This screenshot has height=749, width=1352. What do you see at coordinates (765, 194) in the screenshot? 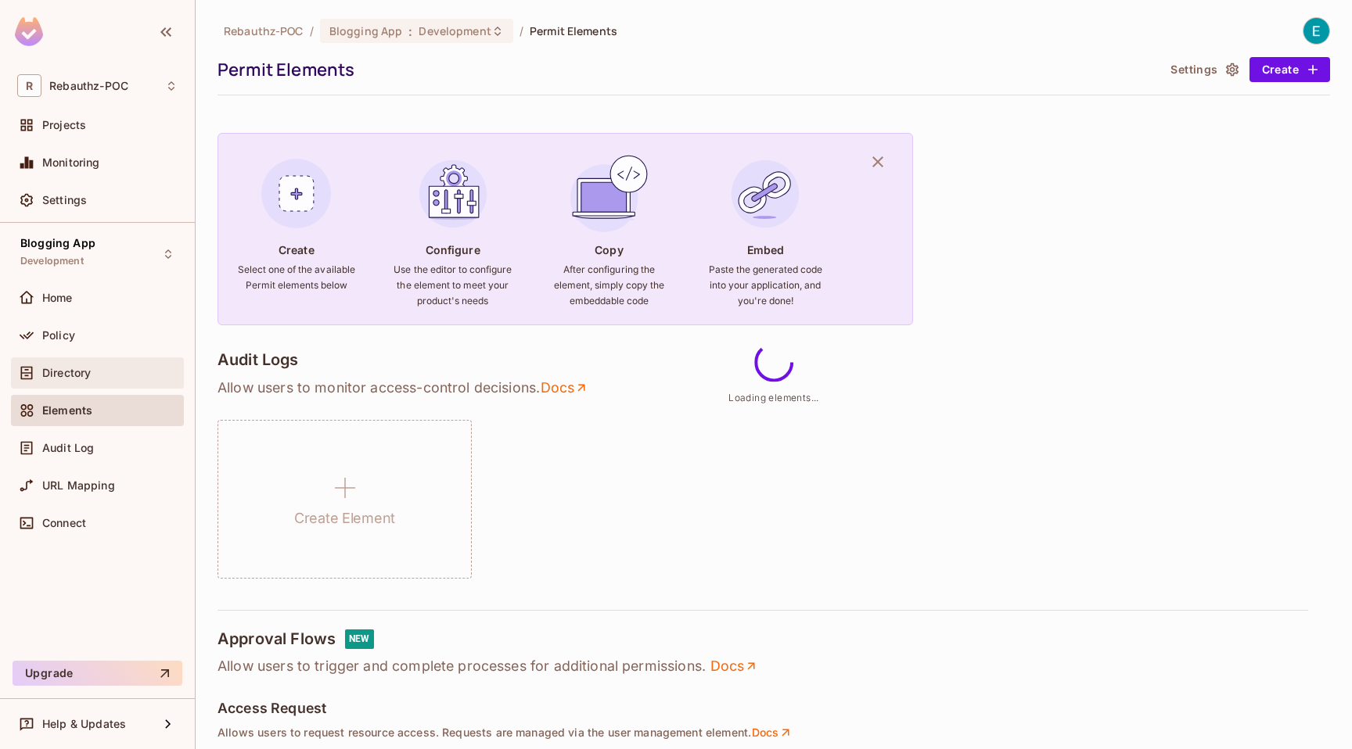
I see `img: Embed Element` at bounding box center [765, 194].